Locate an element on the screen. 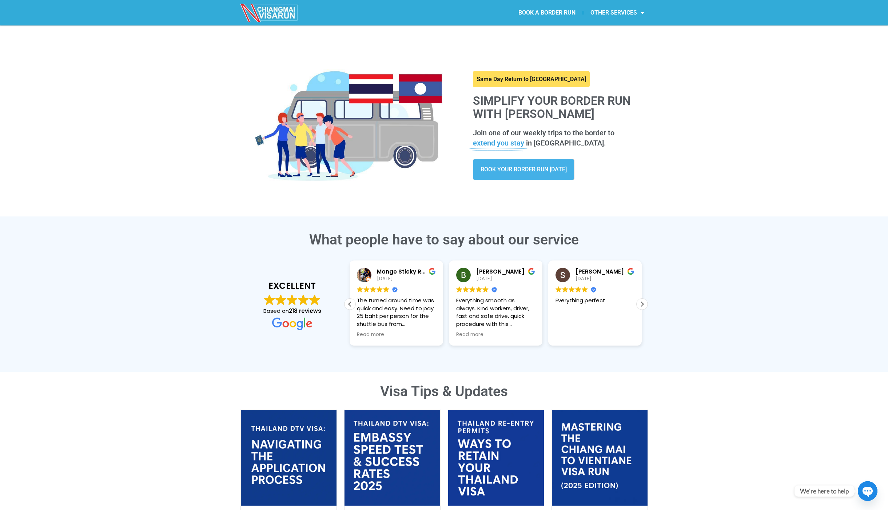  div: Everything smooth as always. Kind workers, driver, fast and safe drive, quick procedure with this... is located at coordinates (496, 312).